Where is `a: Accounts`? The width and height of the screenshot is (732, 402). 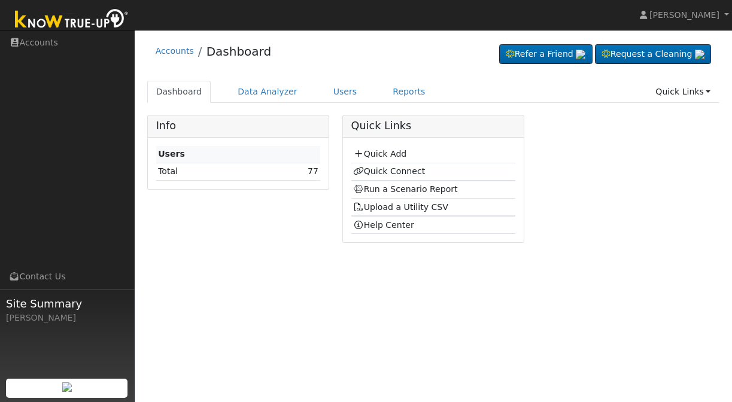 a: Accounts is located at coordinates (175, 51).